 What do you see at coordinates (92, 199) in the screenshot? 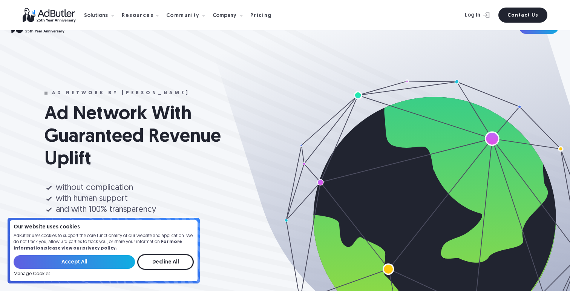
I see `div: with human support` at bounding box center [92, 199].